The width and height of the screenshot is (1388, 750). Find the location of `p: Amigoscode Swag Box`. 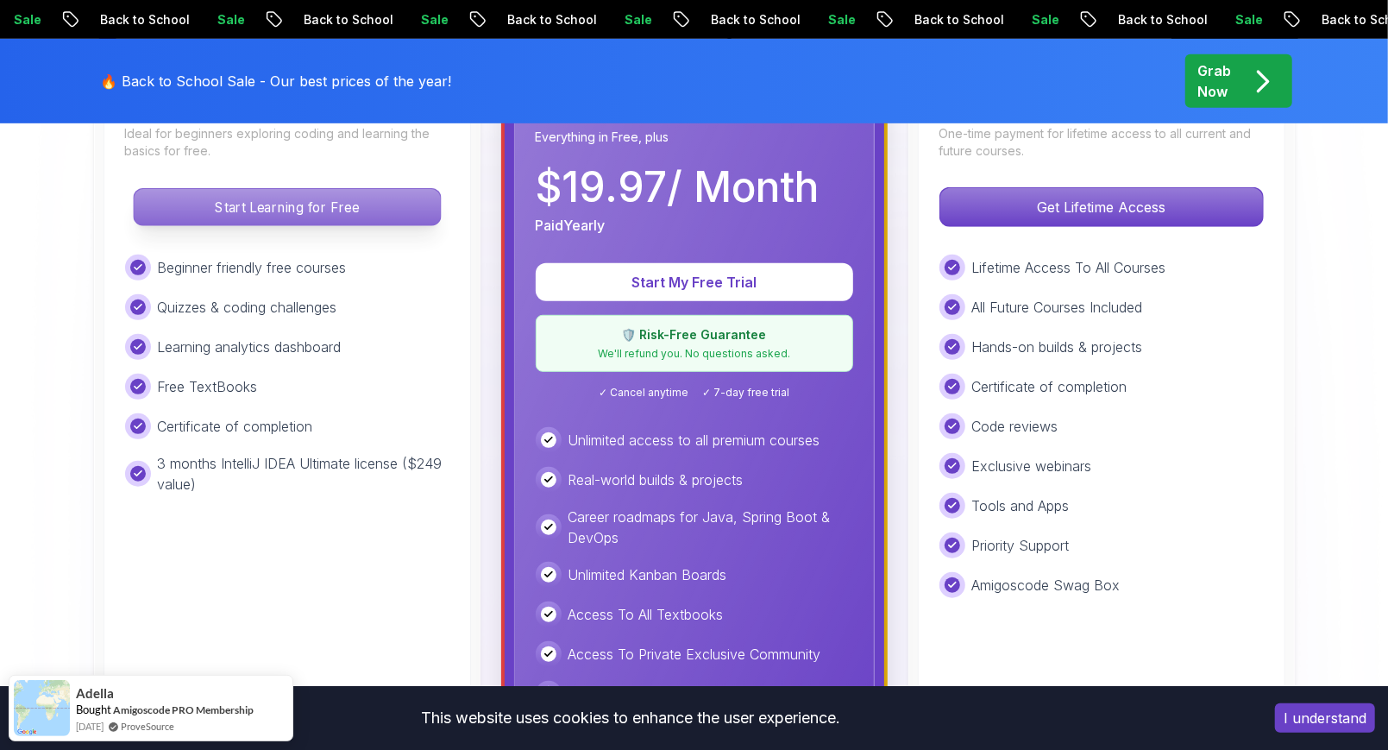

p: Amigoscode Swag Box is located at coordinates (1046, 585).